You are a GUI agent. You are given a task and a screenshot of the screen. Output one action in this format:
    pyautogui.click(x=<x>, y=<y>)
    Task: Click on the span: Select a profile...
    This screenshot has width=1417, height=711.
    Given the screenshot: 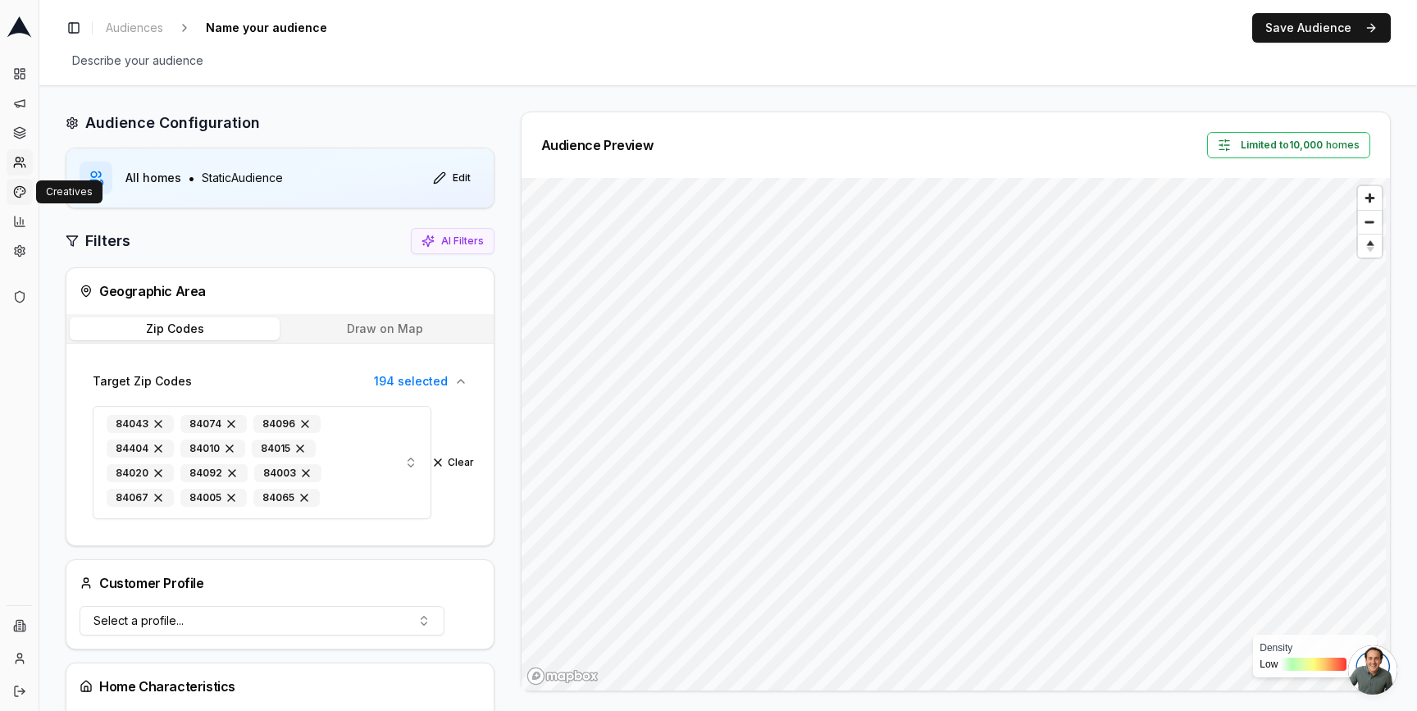 What is the action you would take?
    pyautogui.click(x=139, y=621)
    